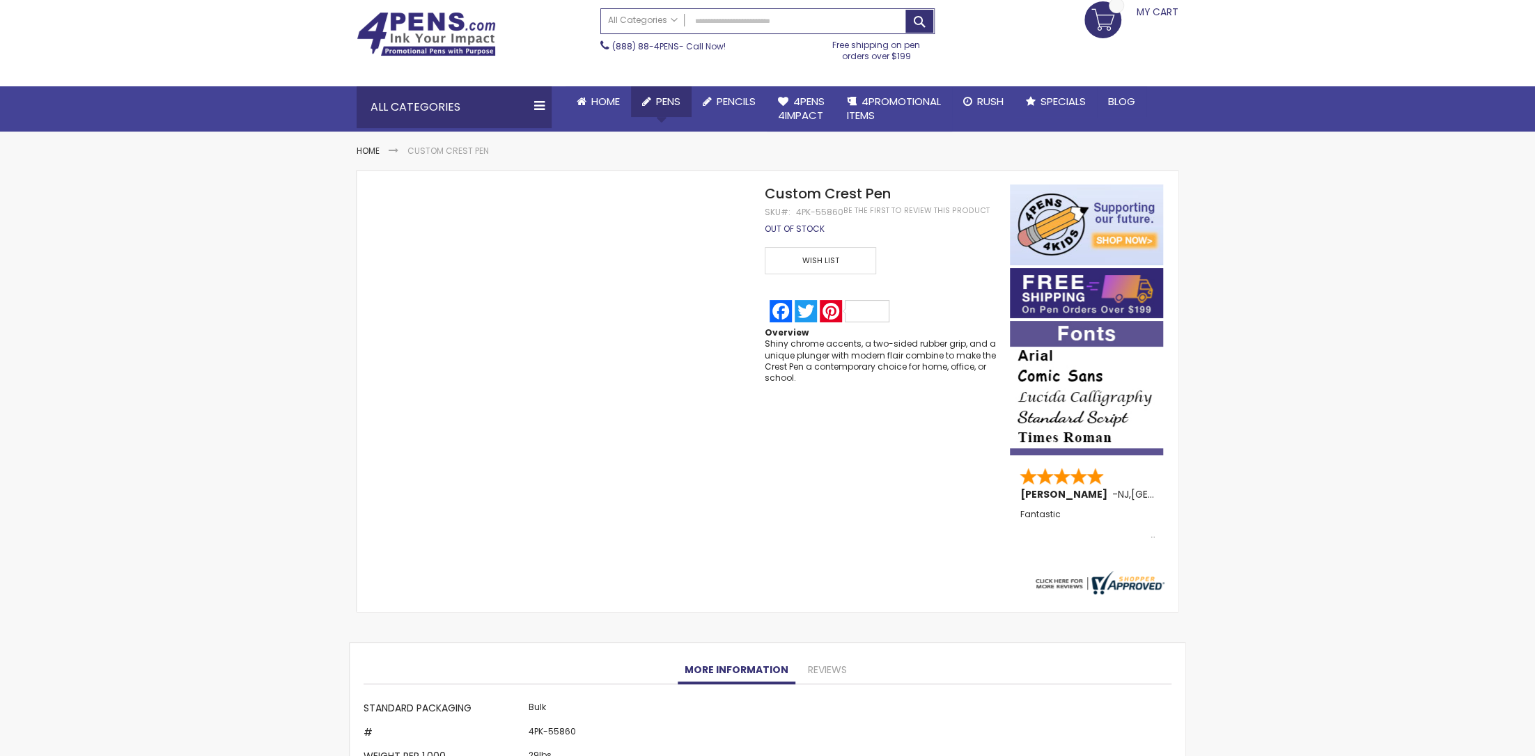 This screenshot has width=1535, height=756. I want to click on span: Specials, so click(1063, 101).